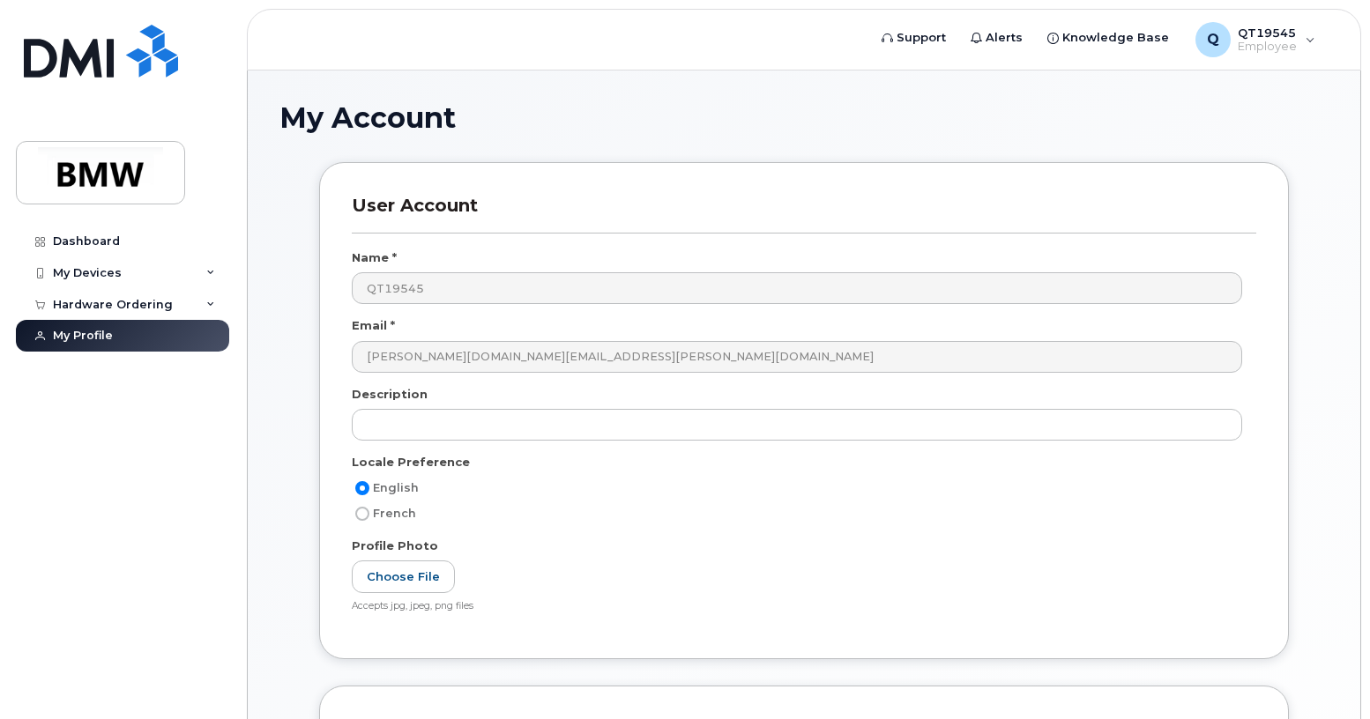  I want to click on label: Description, so click(390, 394).